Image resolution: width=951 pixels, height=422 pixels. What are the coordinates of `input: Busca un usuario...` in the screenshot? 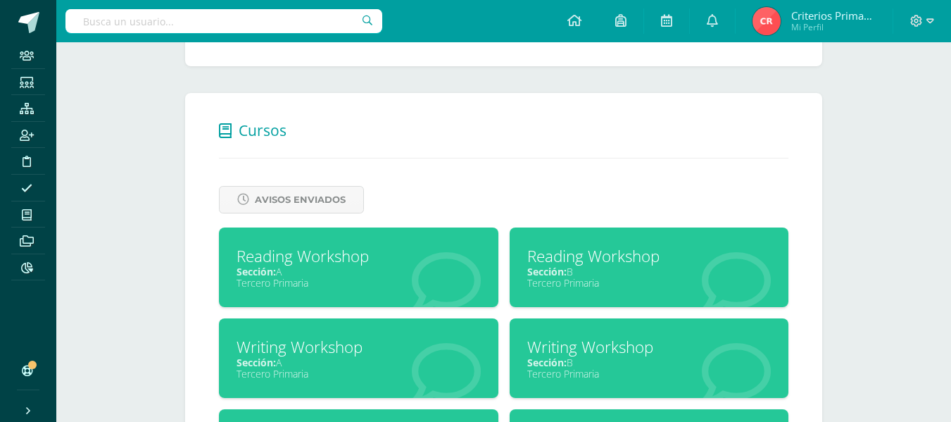 It's located at (224, 21).